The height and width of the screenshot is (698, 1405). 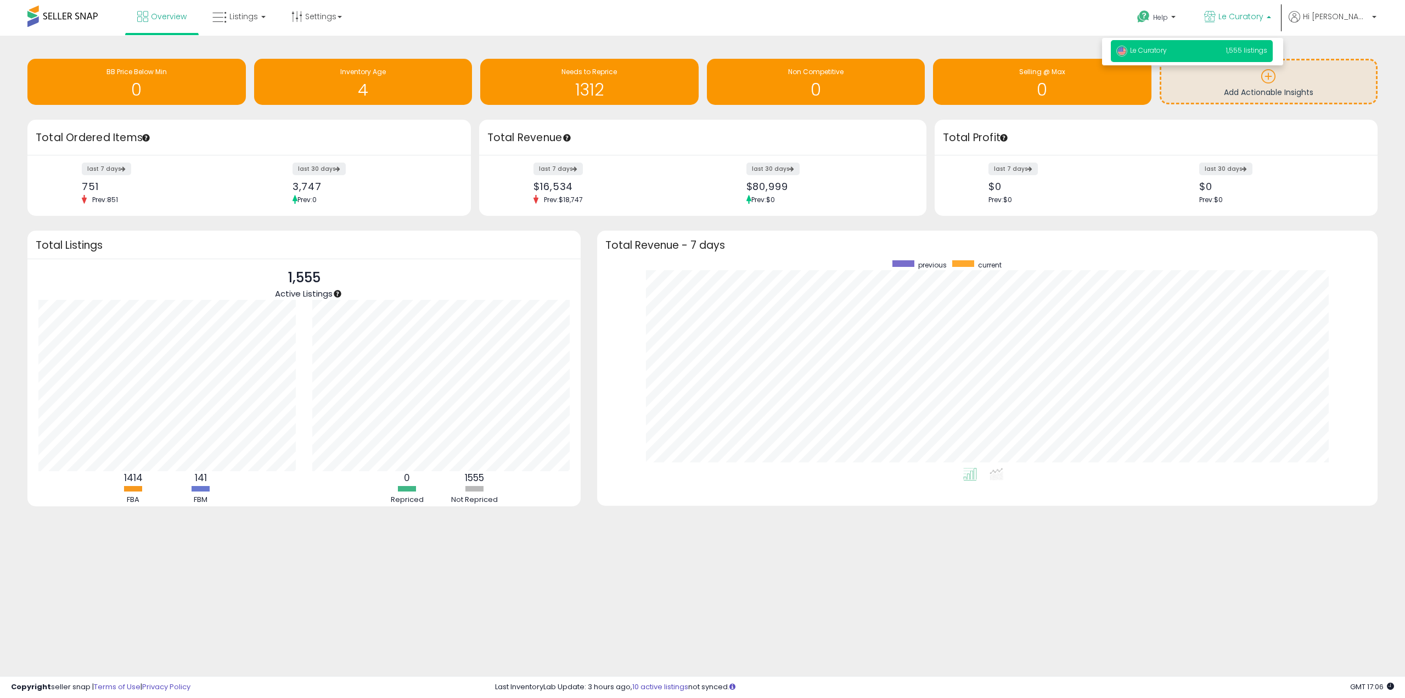 I want to click on div: 3,747, so click(x=372, y=186).